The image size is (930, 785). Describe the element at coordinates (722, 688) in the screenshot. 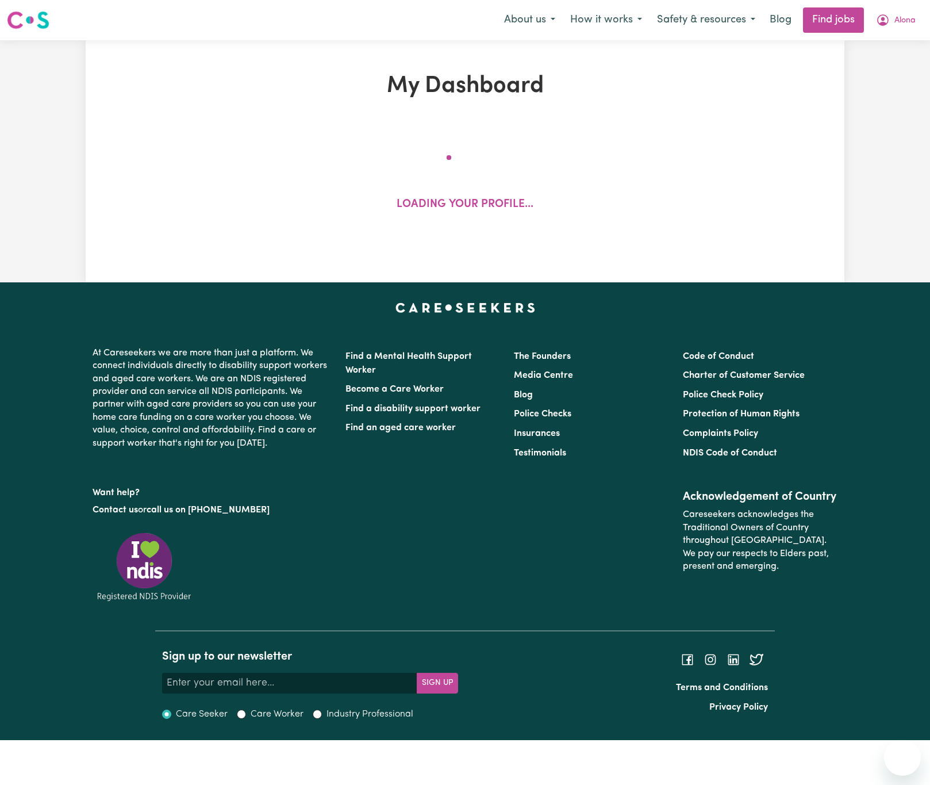

I see `a: Terms and Conditions` at that location.